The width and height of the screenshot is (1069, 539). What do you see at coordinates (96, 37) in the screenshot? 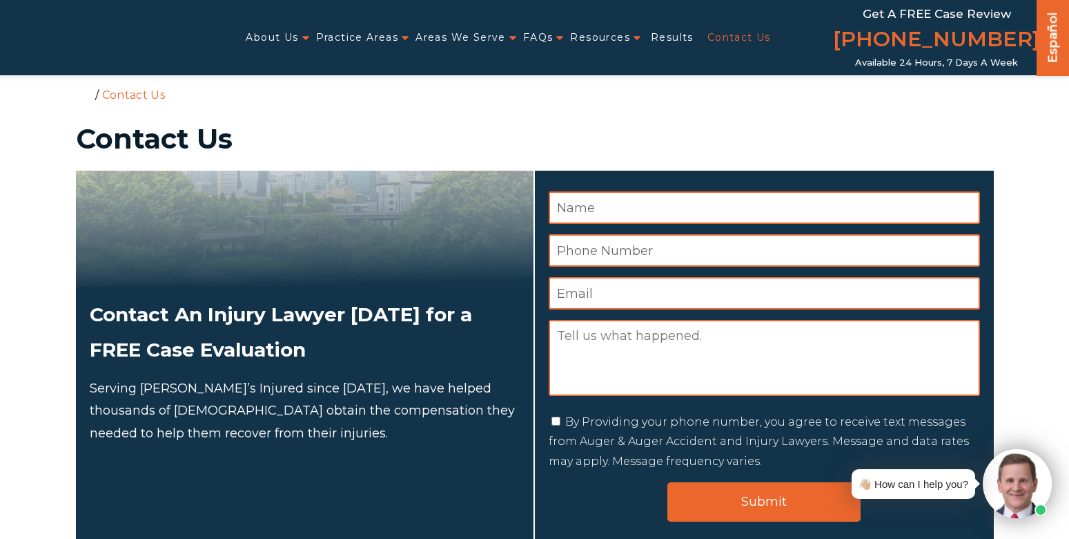
I see `img: Auger & Auger Accident and Injury Lawyers Logo` at bounding box center [96, 37].